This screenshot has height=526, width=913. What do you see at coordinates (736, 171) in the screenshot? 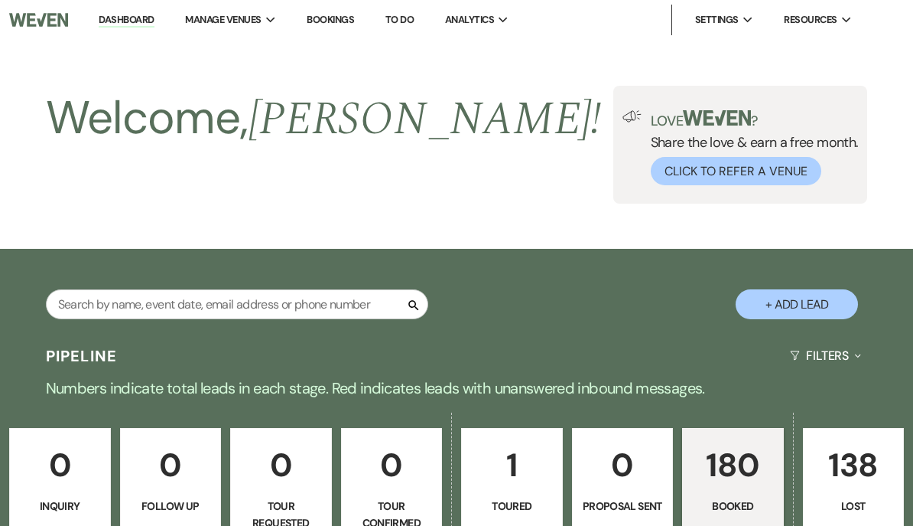
I see `button: Click to Refer a Venue` at bounding box center [736, 171].